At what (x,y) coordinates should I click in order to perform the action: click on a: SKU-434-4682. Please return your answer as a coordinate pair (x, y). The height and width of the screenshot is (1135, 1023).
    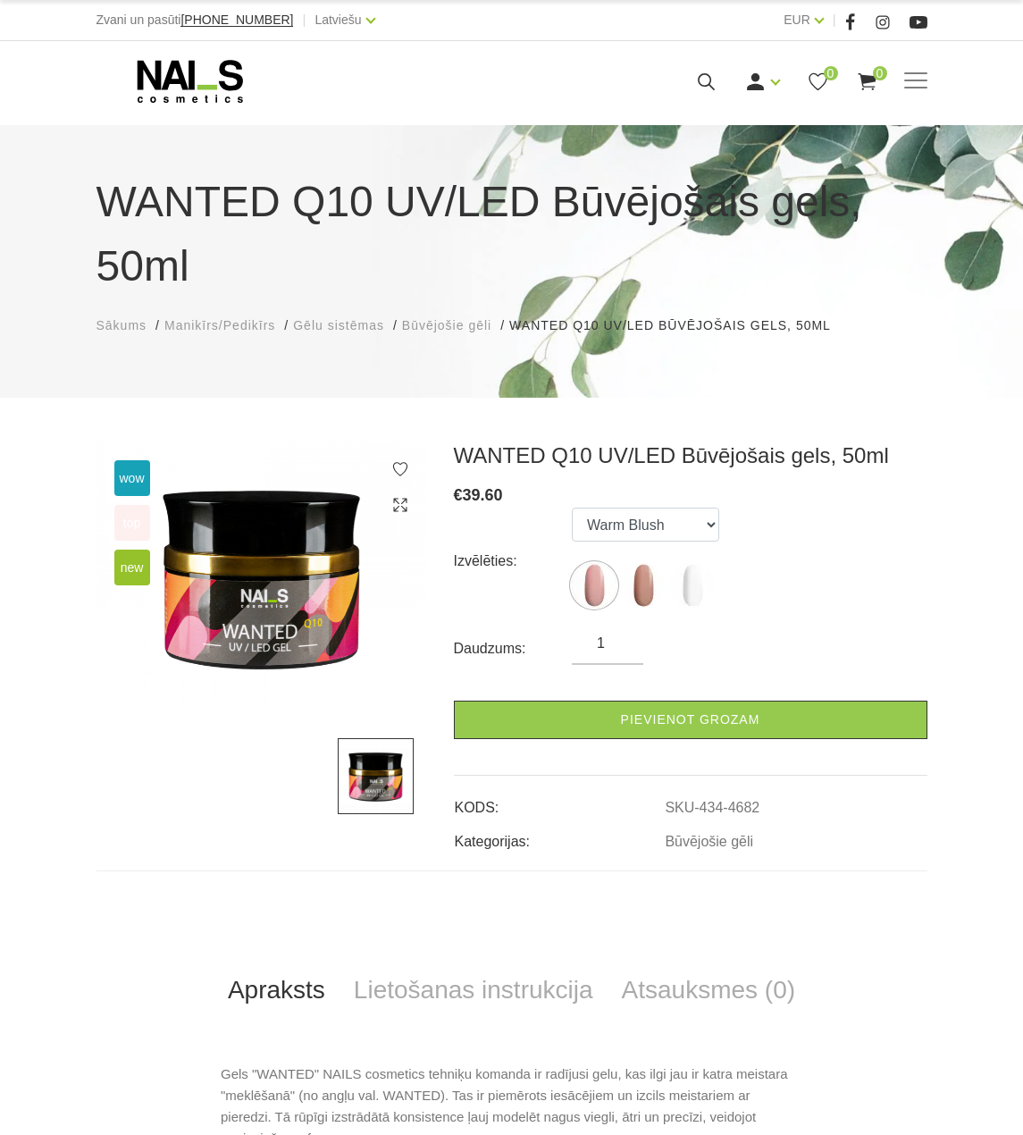
    Looking at the image, I should click on (712, 808).